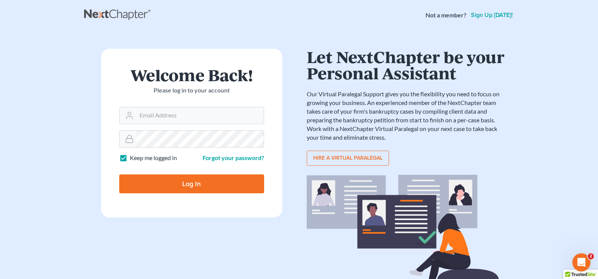 The height and width of the screenshot is (279, 598). What do you see at coordinates (446, 15) in the screenshot?
I see `strong: Not a member?` at bounding box center [446, 15].